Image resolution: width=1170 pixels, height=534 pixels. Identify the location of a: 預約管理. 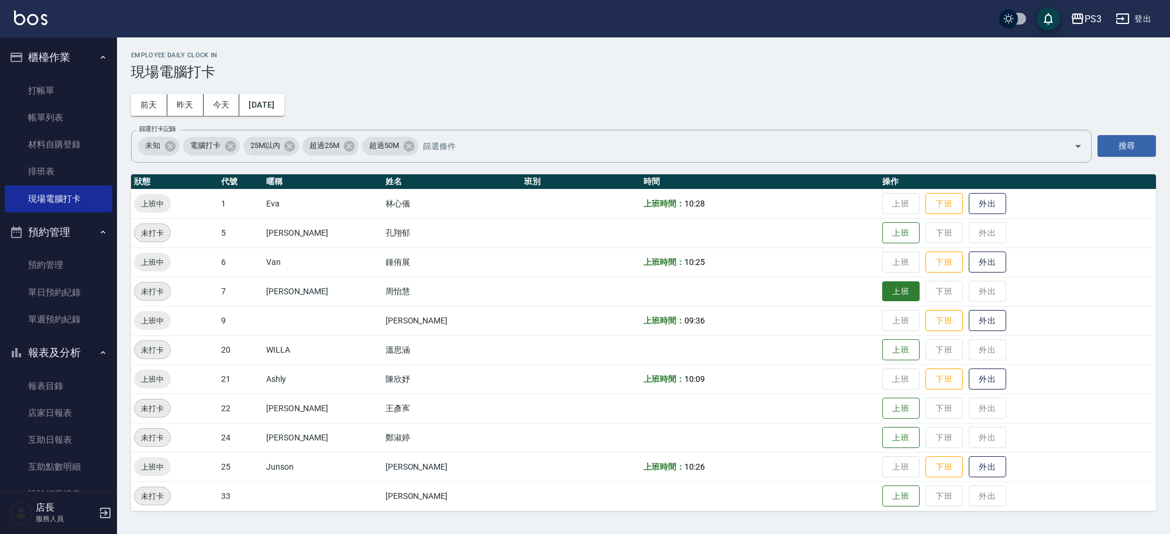
(58, 265).